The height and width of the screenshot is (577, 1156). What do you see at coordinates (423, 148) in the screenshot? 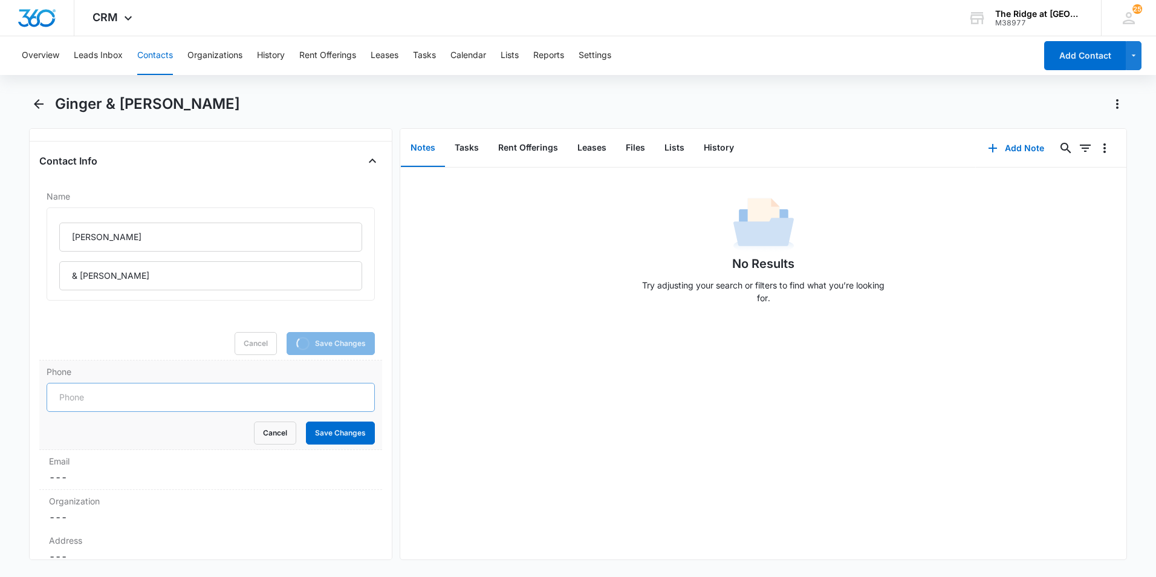
I see `button: Notes` at bounding box center [423, 148].